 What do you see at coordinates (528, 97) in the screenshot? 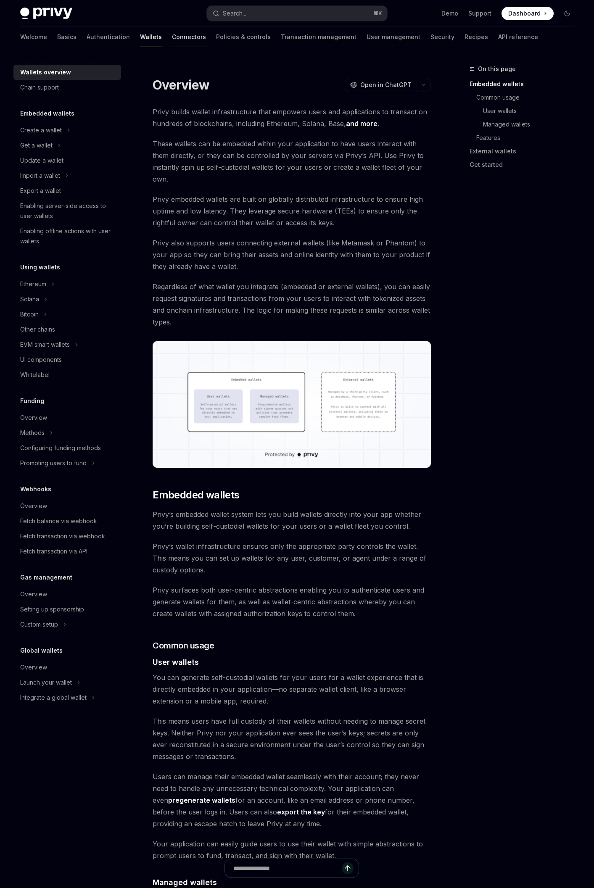
I see `a: Common usage` at bounding box center [528, 97].